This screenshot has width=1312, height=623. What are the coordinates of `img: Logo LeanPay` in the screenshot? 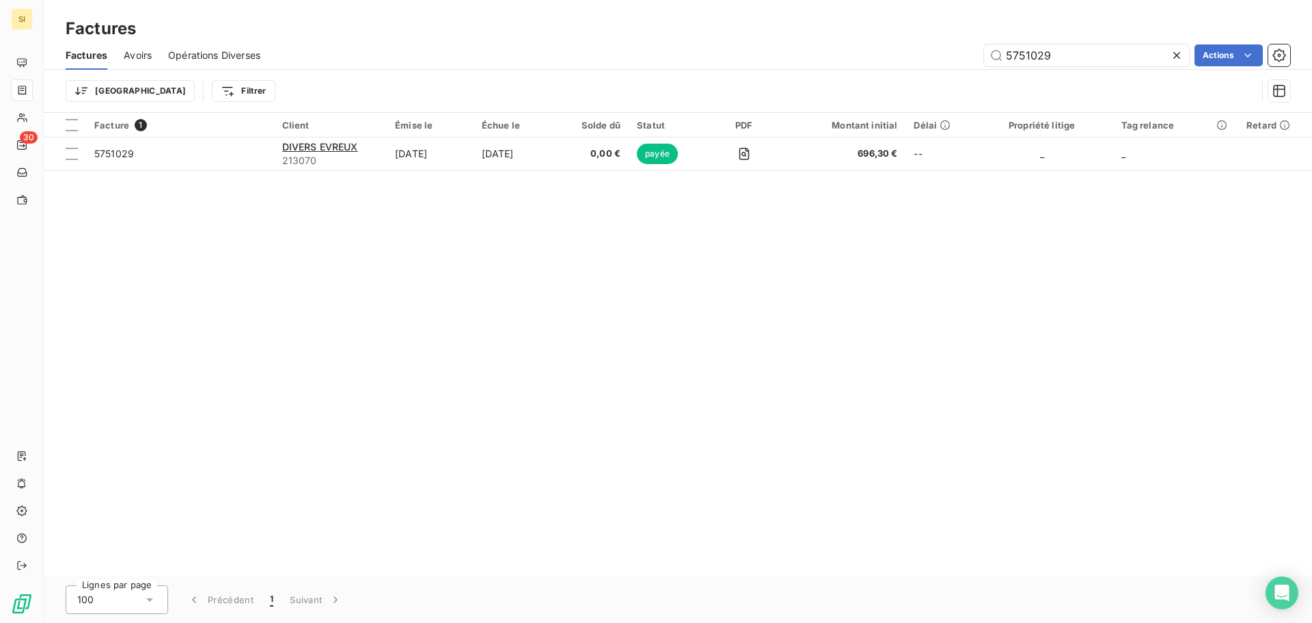 It's located at (22, 603).